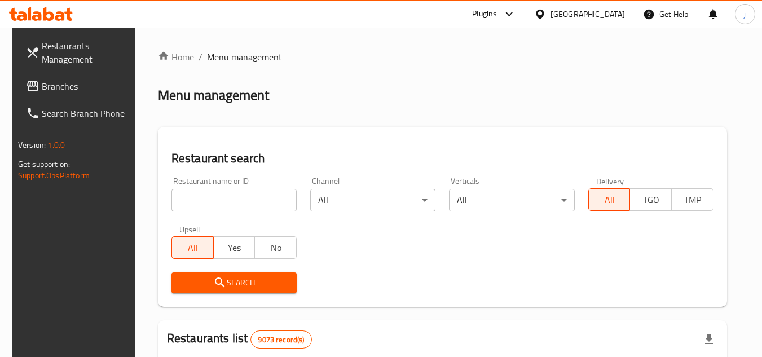 The height and width of the screenshot is (357, 762). I want to click on span: Branches, so click(86, 86).